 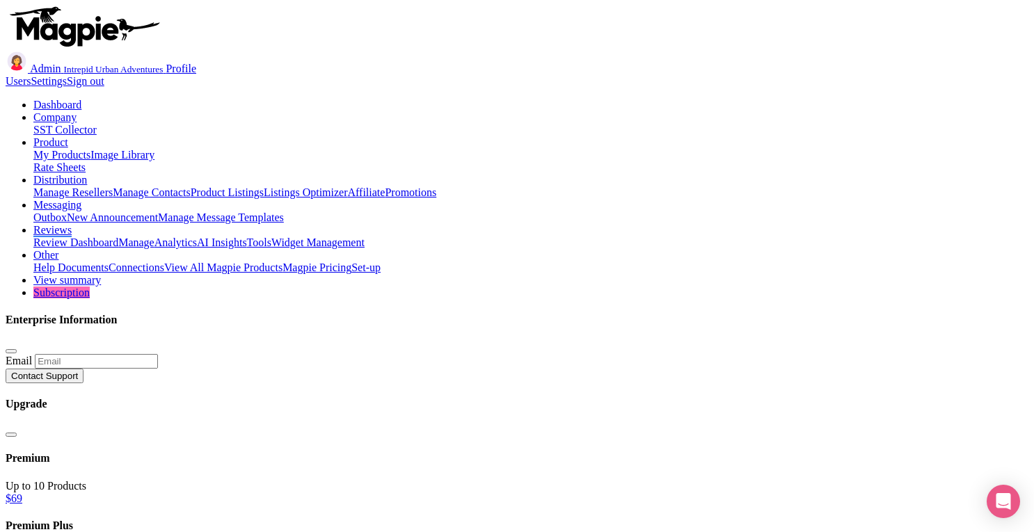 I want to click on span: Admin, so click(x=45, y=68).